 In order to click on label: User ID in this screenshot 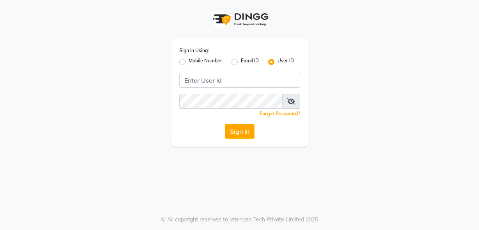, I will do `click(286, 62)`.